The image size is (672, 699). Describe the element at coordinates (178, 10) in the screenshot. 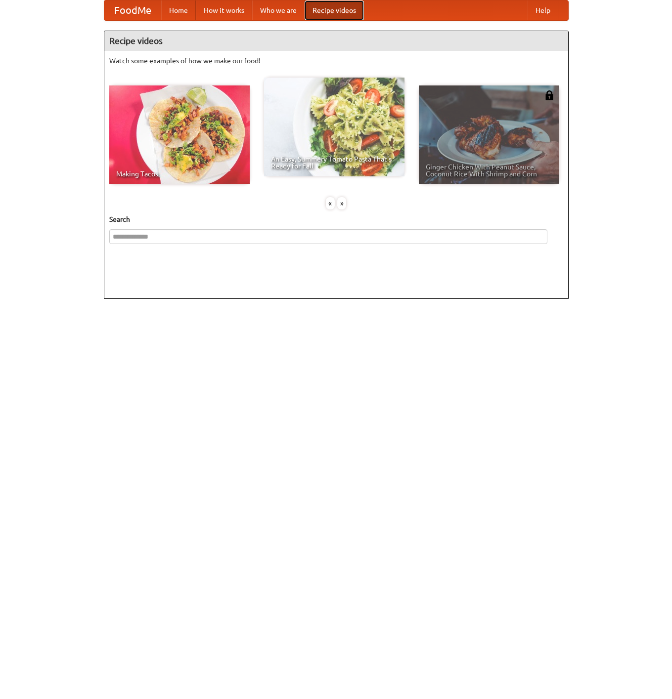

I see `a: Home` at that location.